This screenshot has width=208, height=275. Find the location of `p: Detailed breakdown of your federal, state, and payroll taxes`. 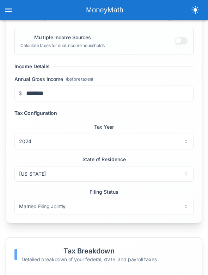

p: Detailed breakdown of your federal, state, and payroll taxes is located at coordinates (89, 259).